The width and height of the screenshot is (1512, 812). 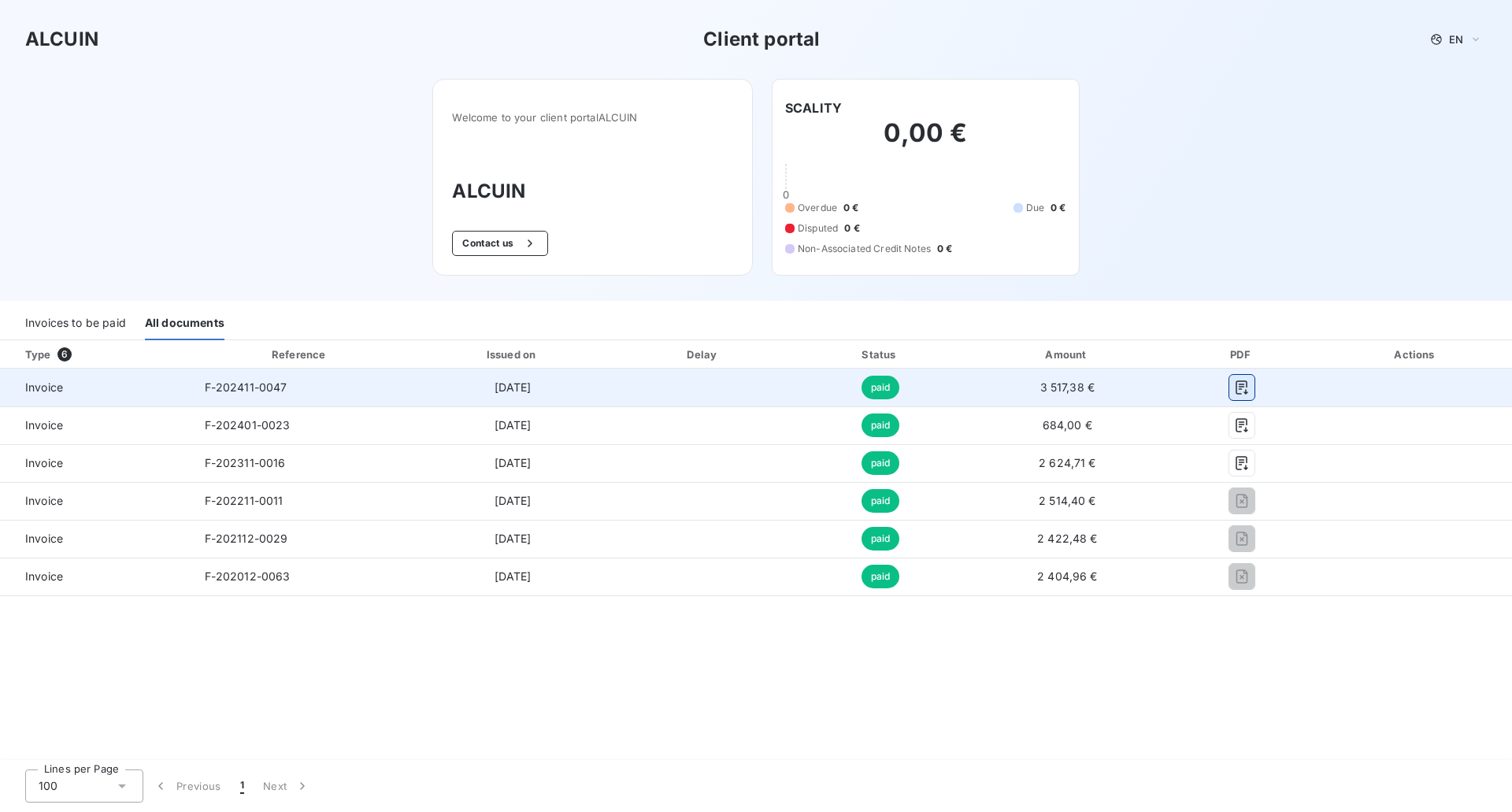 What do you see at coordinates (1067, 500) in the screenshot?
I see `span: 2 514,40 €` at bounding box center [1067, 500].